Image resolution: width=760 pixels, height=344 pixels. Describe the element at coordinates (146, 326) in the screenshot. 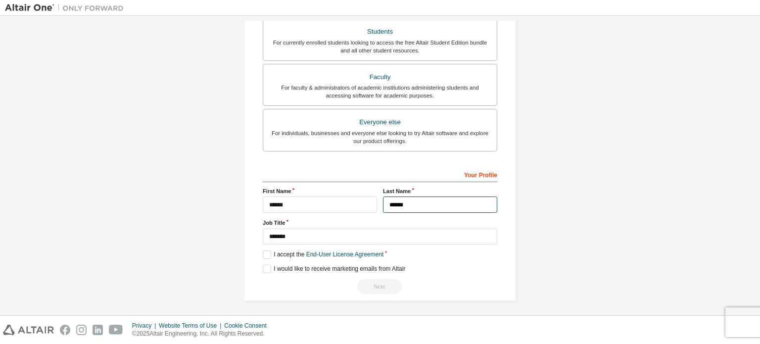

I see `div: Privacy` at that location.